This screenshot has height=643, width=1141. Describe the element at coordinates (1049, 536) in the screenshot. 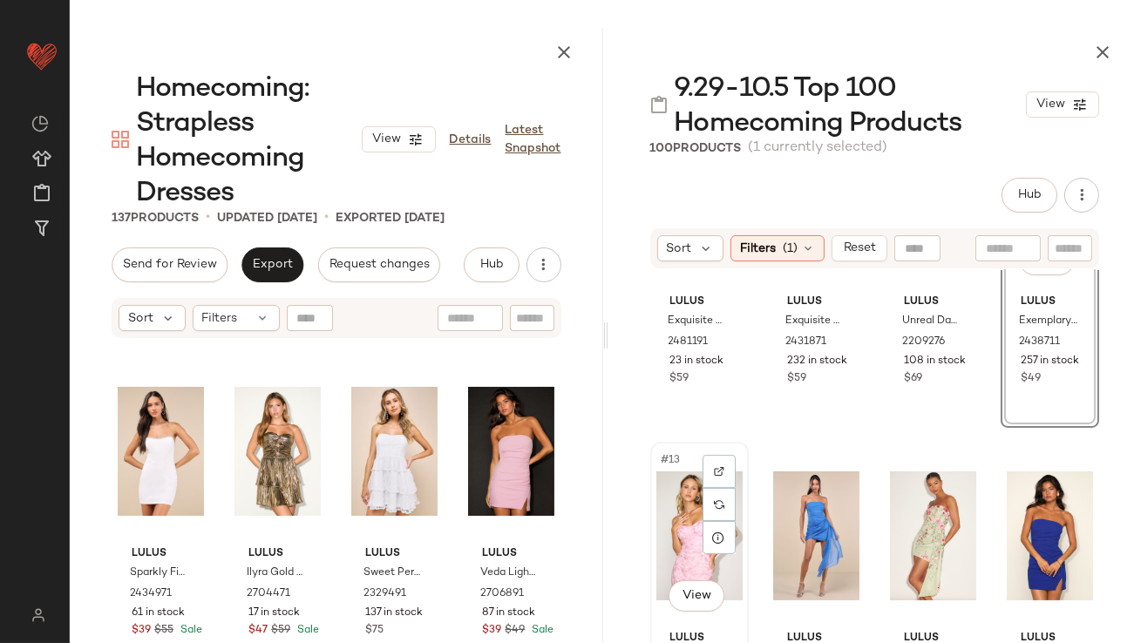

I see `img: 2706871_02_front_2025-07-11.jpg` at that location.